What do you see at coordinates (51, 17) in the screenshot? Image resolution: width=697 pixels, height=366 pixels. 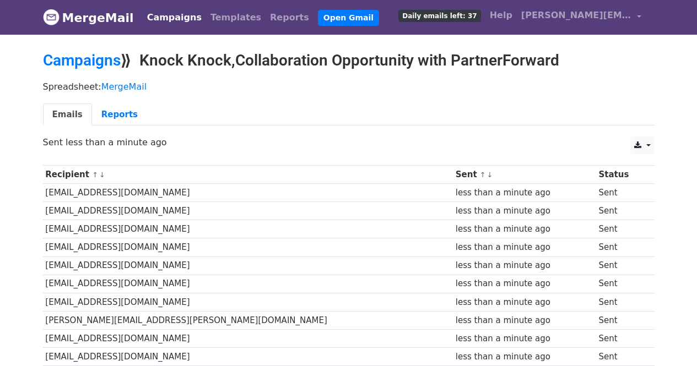 I see `img: MergeMail logo` at bounding box center [51, 17].